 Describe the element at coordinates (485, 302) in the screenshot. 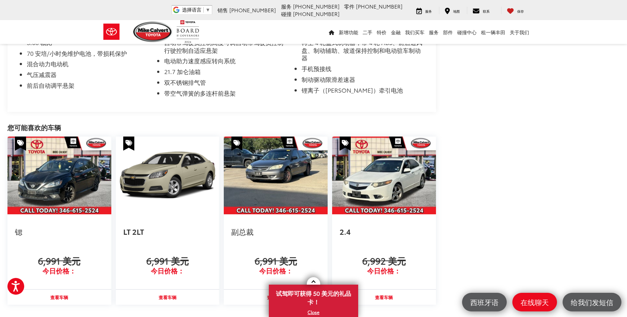

I see `a: 西班牙语` at that location.